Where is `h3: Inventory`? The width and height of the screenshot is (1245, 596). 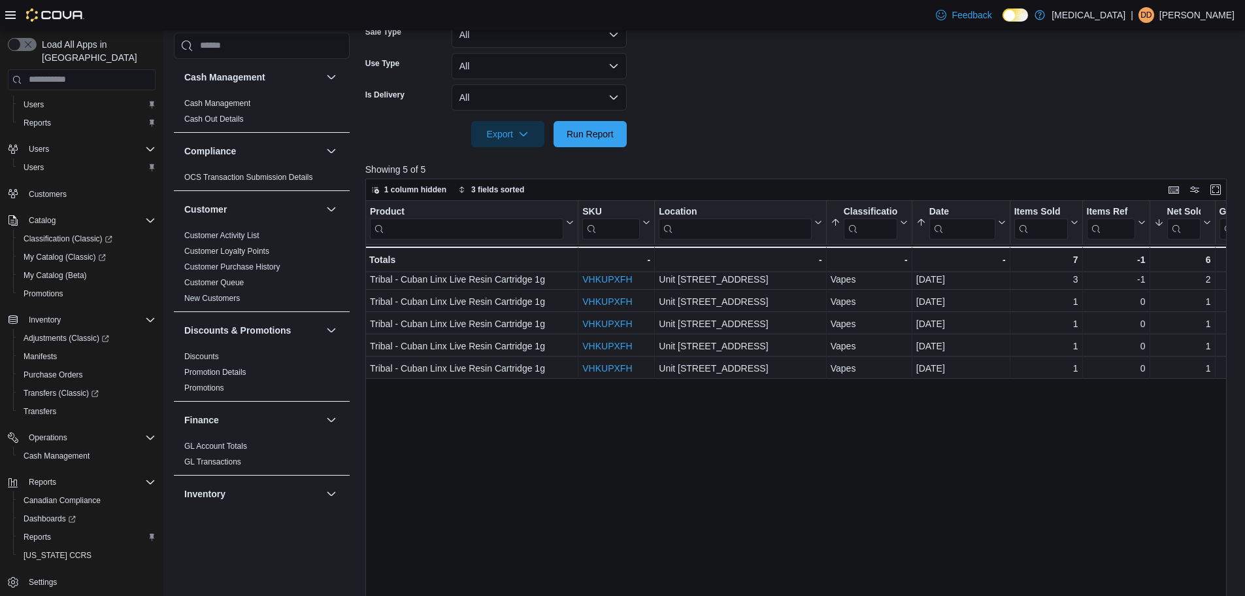
h3: Inventory is located at coordinates (205, 494).